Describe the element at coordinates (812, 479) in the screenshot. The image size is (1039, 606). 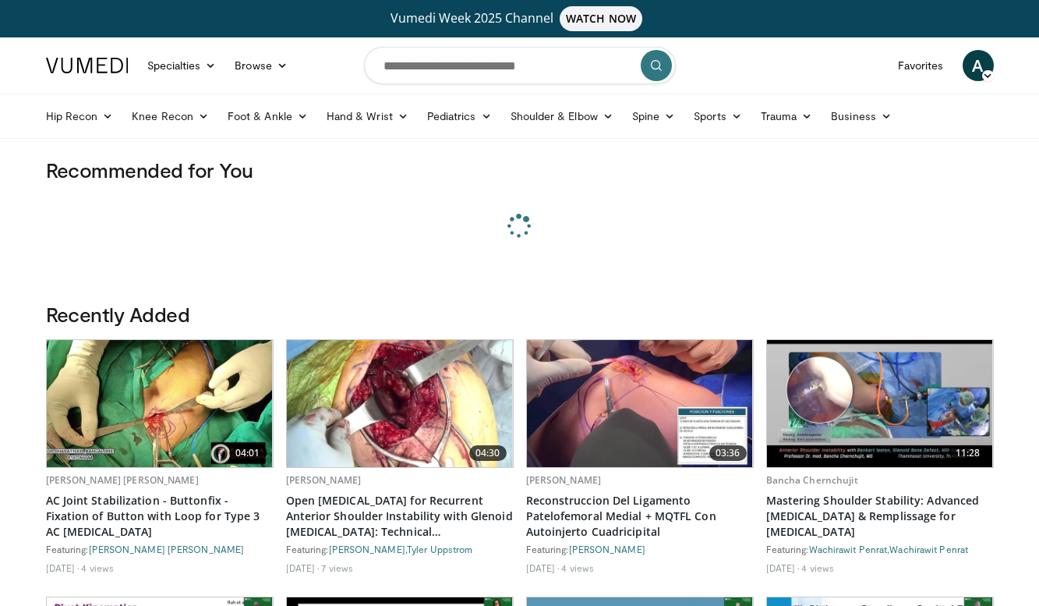
I see `a: Bancha Chernchujit` at that location.